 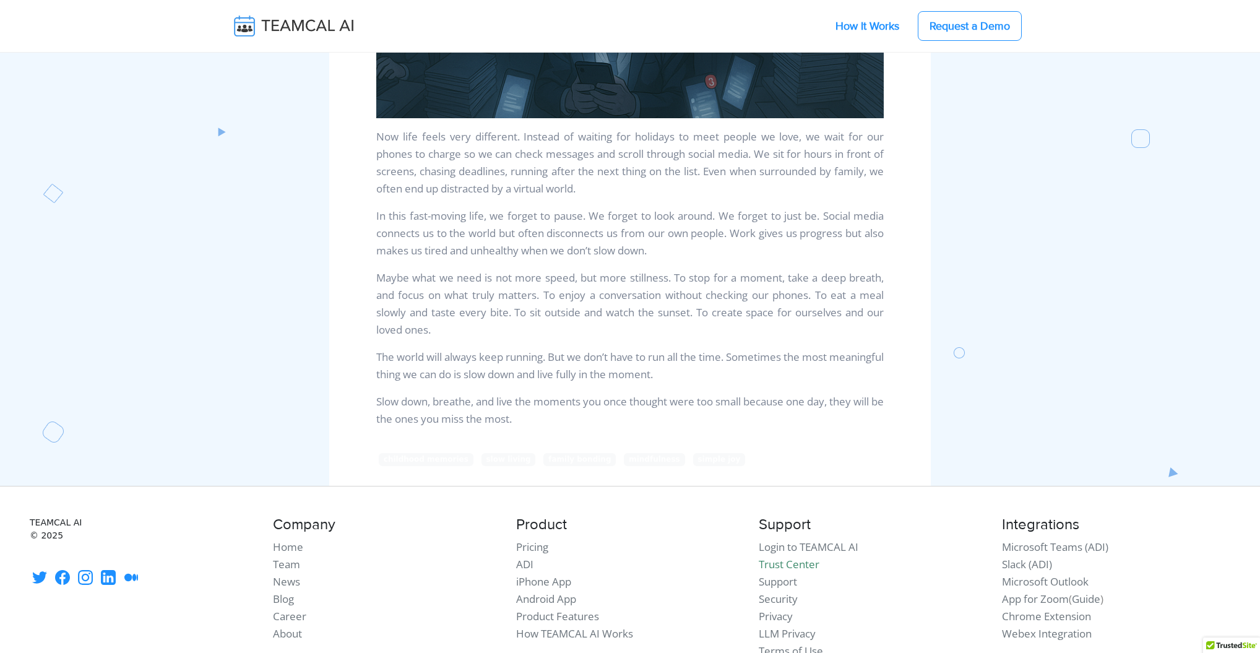 What do you see at coordinates (546, 598) in the screenshot?
I see `a: Android App` at bounding box center [546, 598].